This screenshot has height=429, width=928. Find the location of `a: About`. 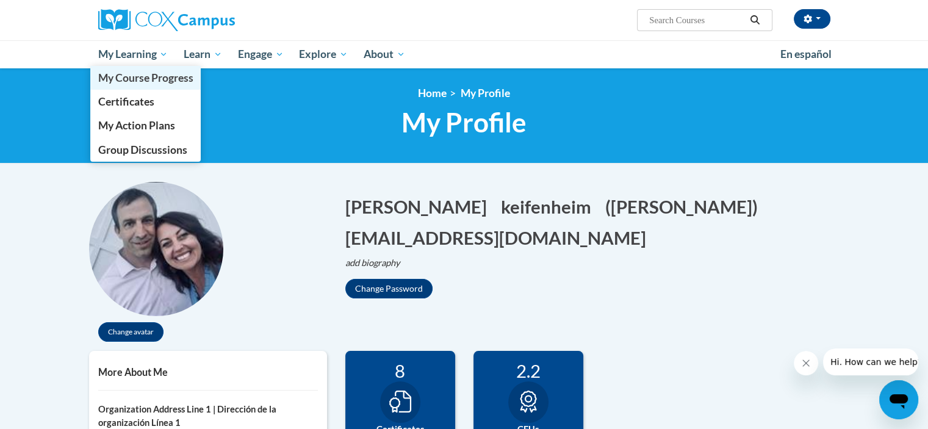

a: About is located at coordinates (384, 54).